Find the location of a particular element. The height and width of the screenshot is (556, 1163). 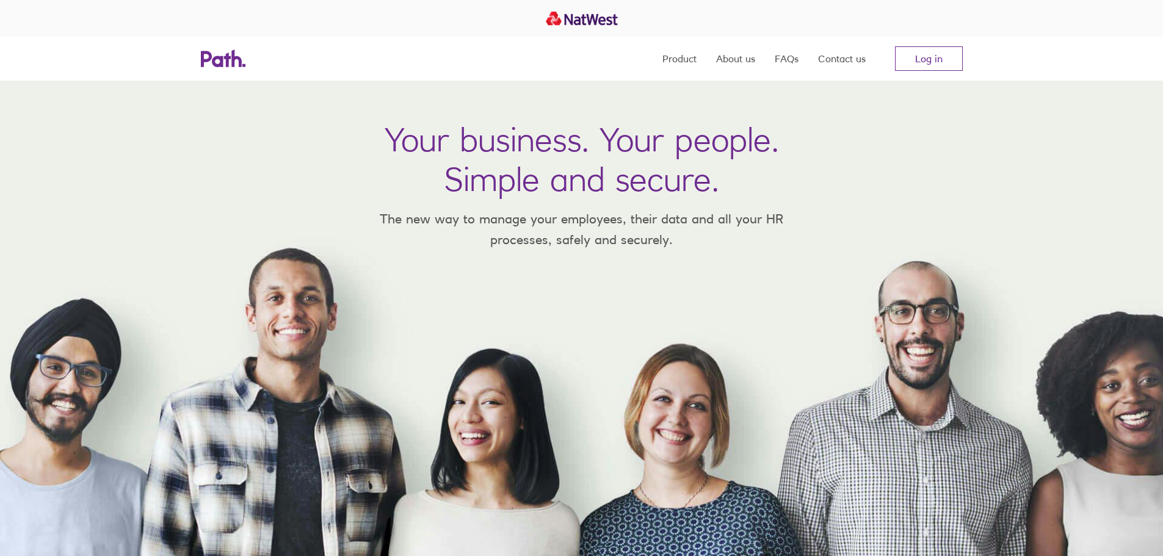

a: Log in is located at coordinates (929, 59).